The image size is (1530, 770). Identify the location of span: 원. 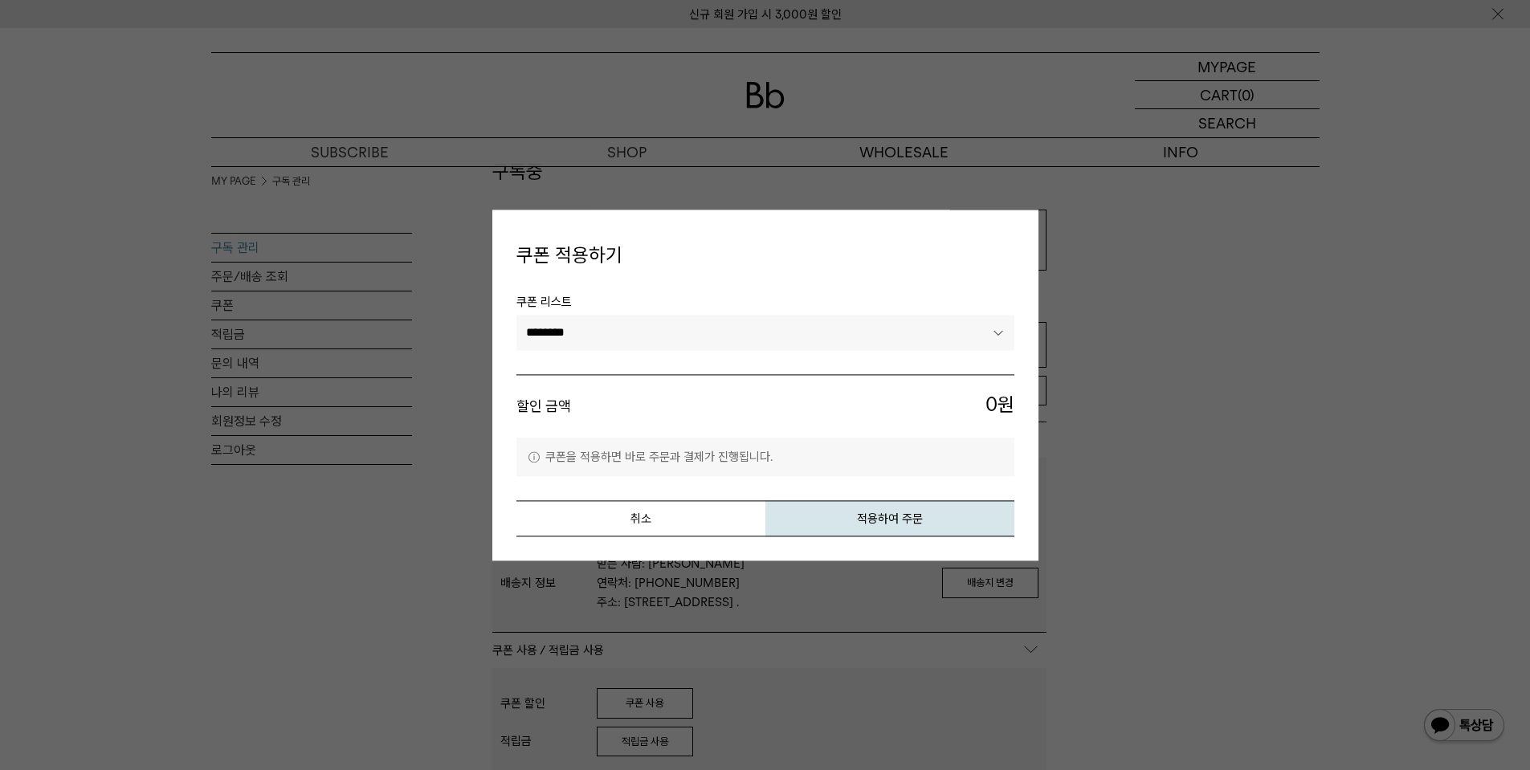
(890, 407).